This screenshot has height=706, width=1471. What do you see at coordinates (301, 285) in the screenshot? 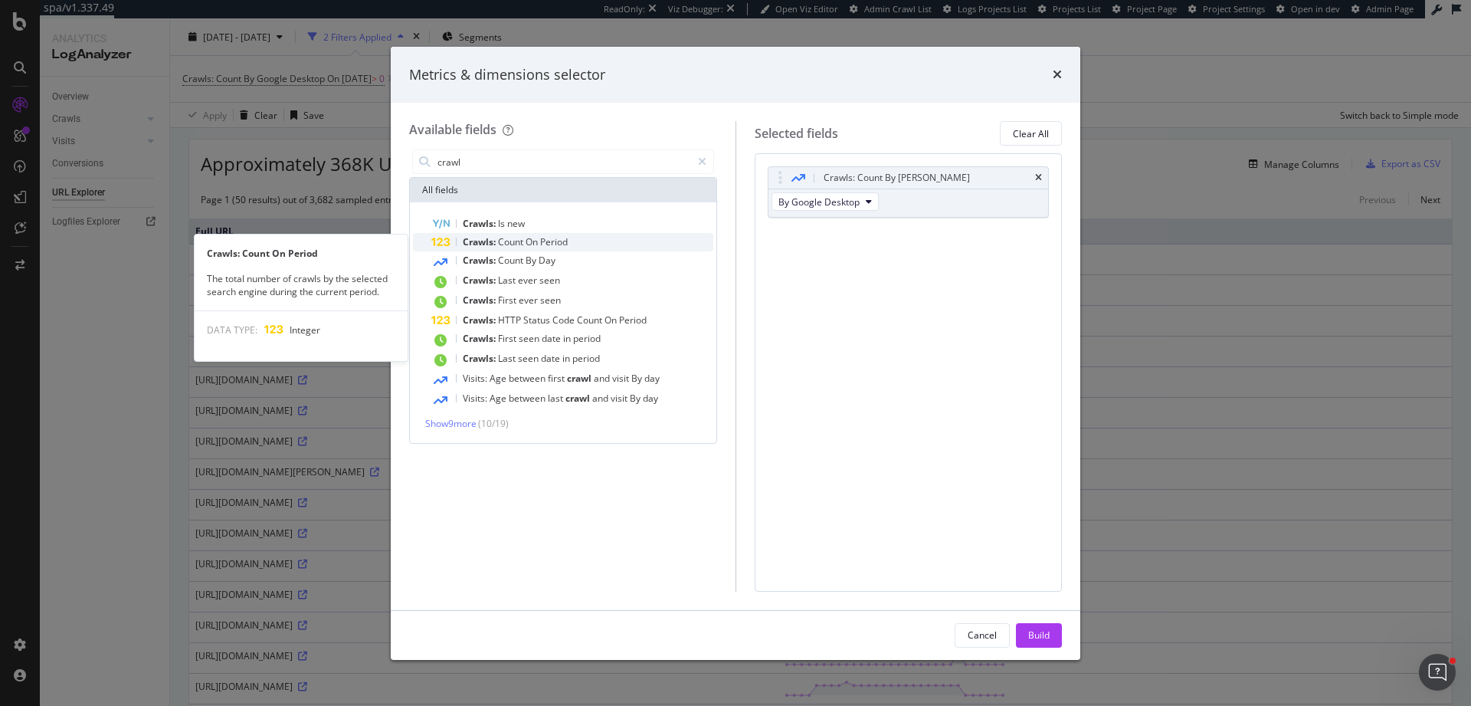
I see `div: The total number of crawls by the selected search engine during the current period.` at bounding box center [301, 285].